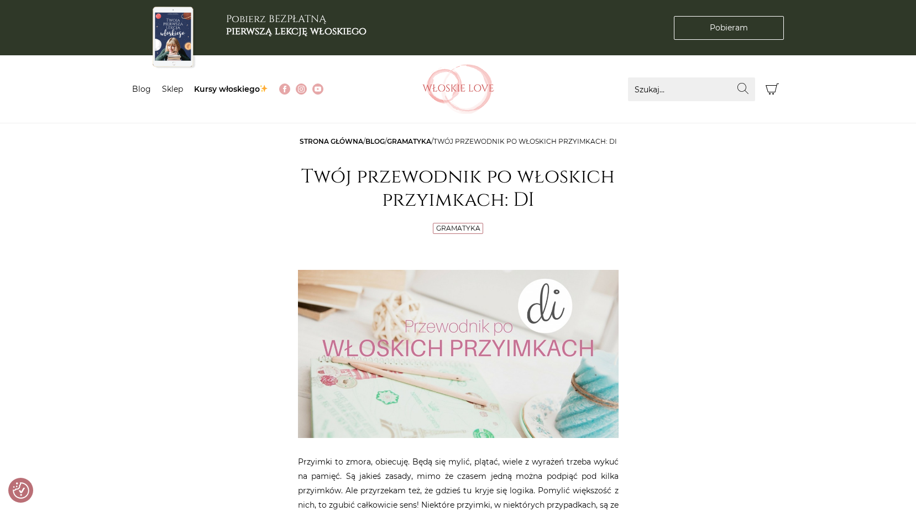 This screenshot has height=511, width=916. What do you see at coordinates (231, 89) in the screenshot?
I see `a: Kursy włoskiego` at bounding box center [231, 89].